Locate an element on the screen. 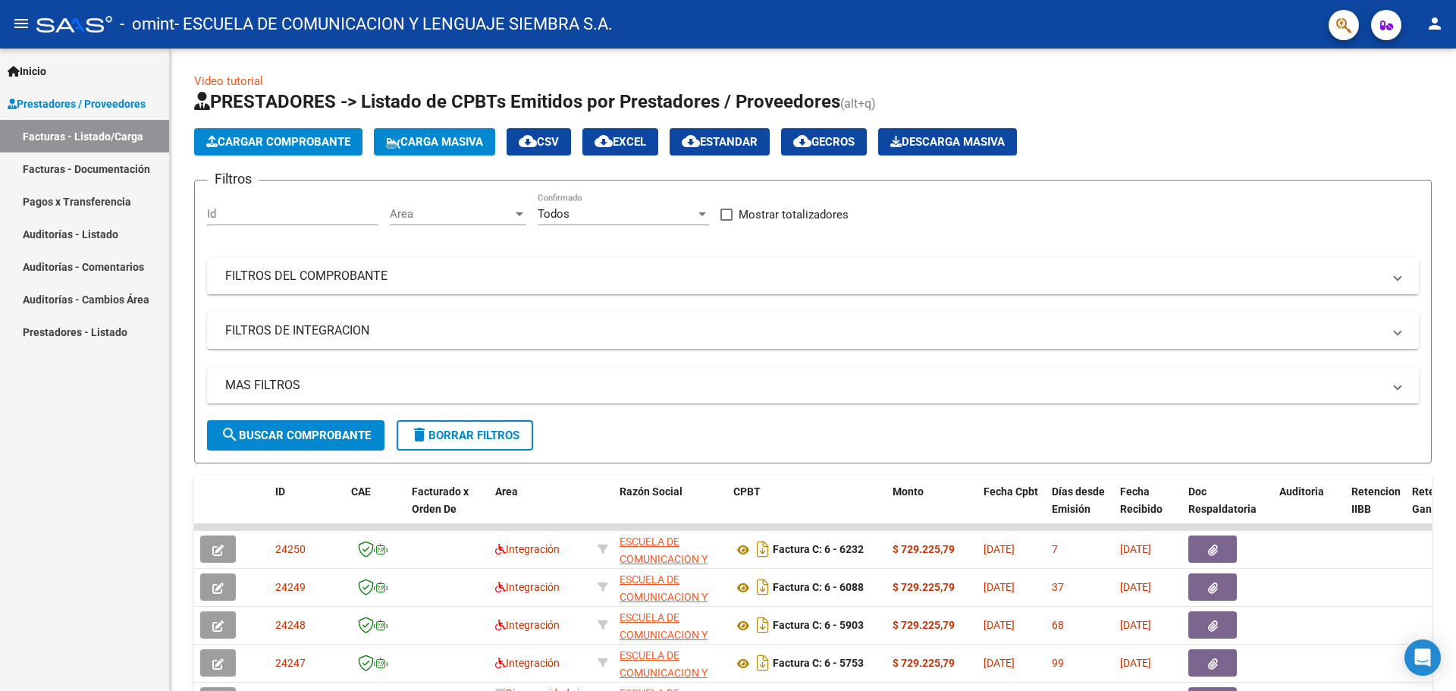  span: Facturado x Orden De is located at coordinates (440, 500).